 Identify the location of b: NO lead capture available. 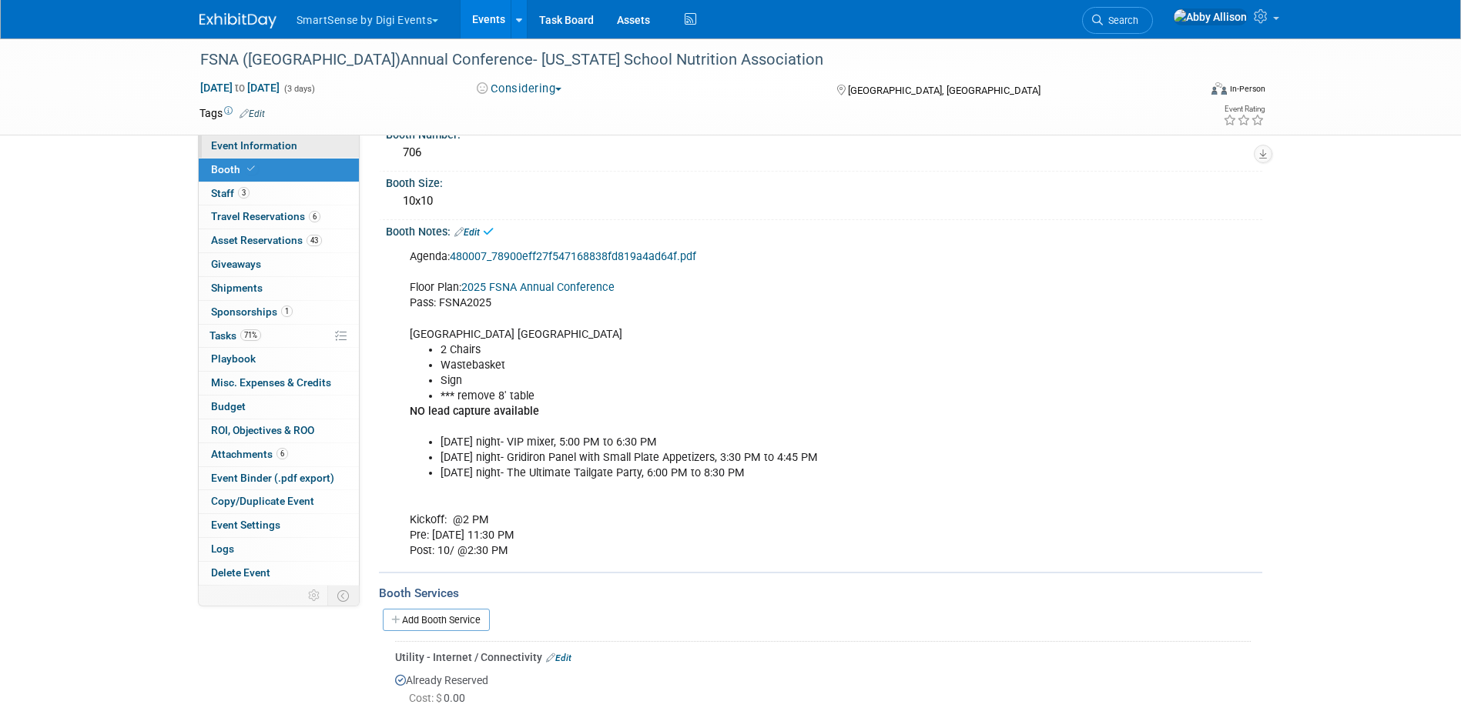
(474, 411).